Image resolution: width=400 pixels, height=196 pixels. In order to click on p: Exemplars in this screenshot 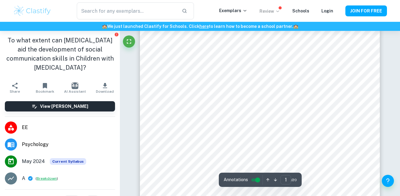, I will do `click(233, 11)`.